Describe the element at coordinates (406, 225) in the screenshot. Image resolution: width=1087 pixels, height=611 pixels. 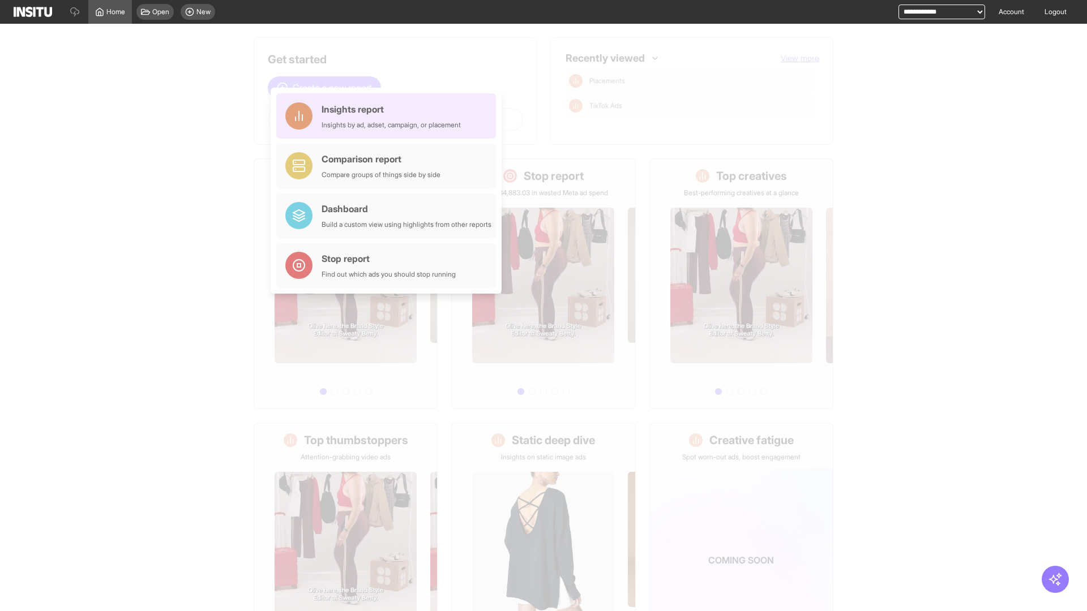
I see `div: Build a custom view using highlights from other reports` at that location.